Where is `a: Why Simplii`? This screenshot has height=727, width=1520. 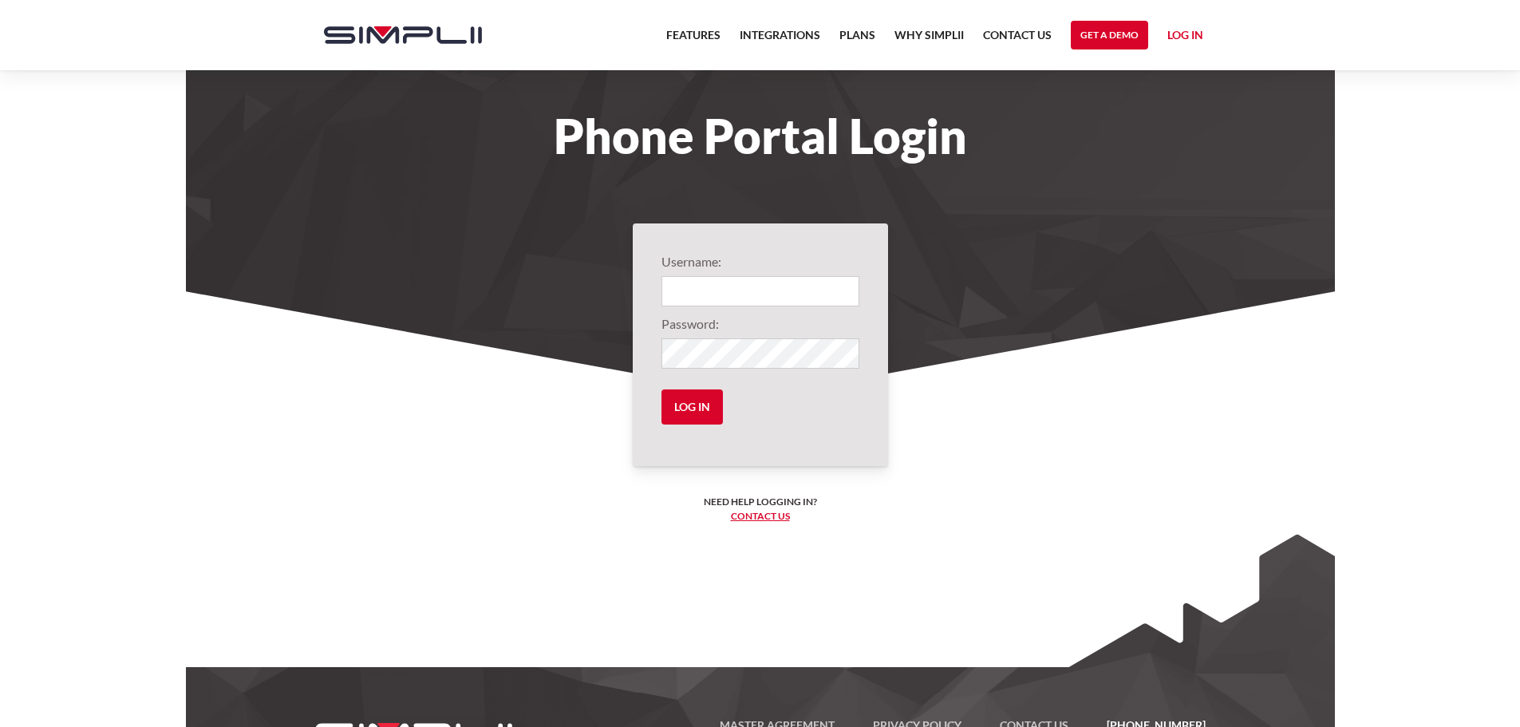 a: Why Simplii is located at coordinates (929, 40).